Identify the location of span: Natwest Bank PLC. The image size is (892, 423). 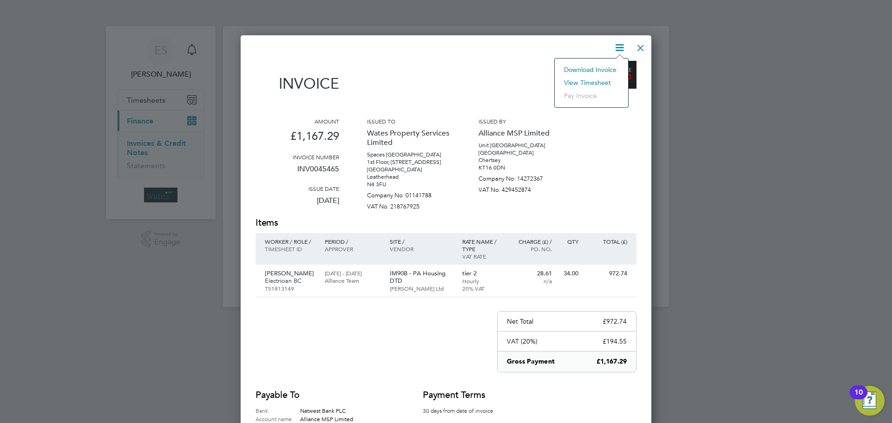
(323, 411).